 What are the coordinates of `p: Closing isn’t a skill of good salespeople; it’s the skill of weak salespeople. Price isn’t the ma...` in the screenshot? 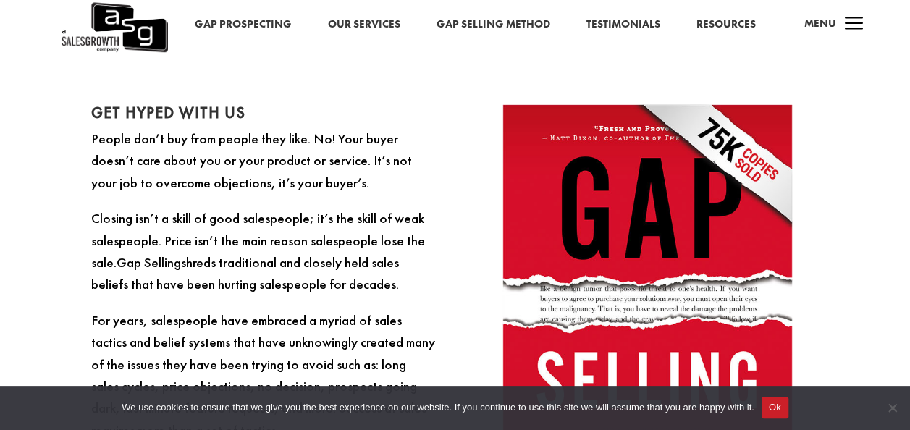 It's located at (263, 258).